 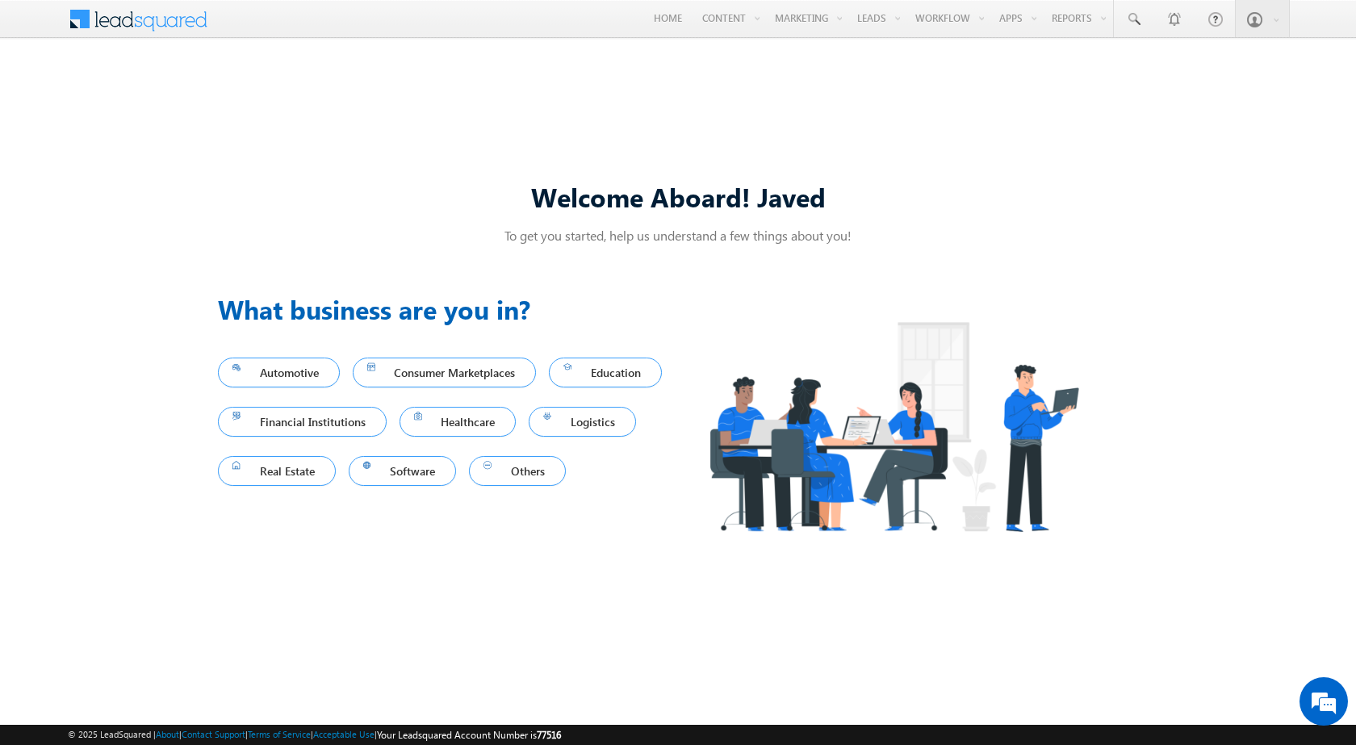 What do you see at coordinates (549, 734) in the screenshot?
I see `span: 77516` at bounding box center [549, 734].